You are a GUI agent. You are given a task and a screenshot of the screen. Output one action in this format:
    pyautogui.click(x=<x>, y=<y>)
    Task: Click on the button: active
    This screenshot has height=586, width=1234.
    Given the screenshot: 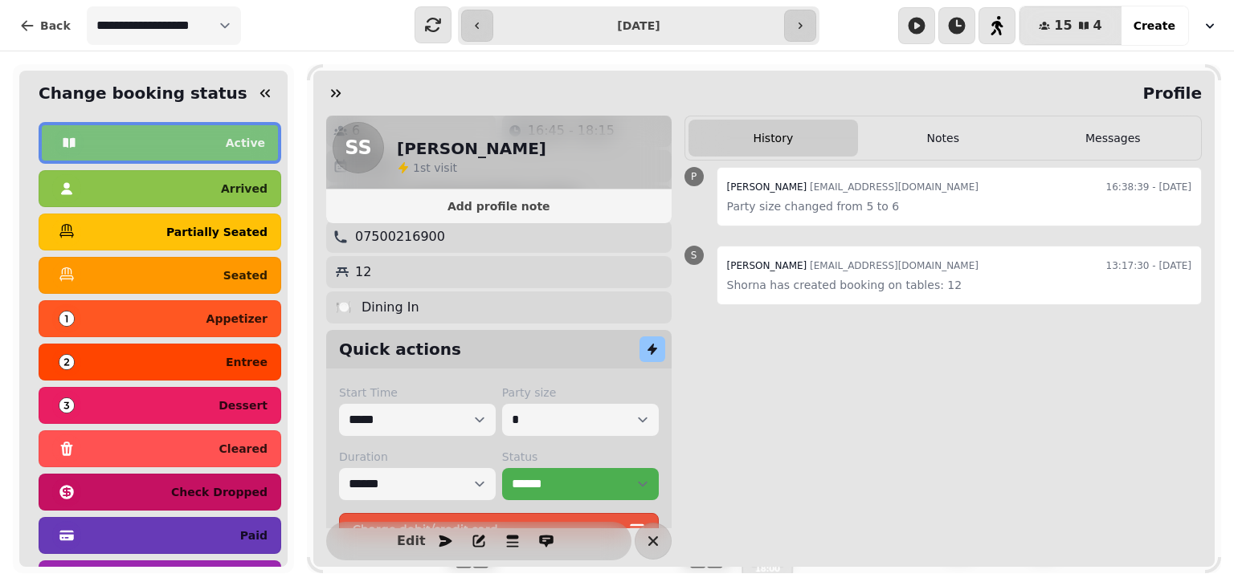 What is the action you would take?
    pyautogui.click(x=160, y=143)
    